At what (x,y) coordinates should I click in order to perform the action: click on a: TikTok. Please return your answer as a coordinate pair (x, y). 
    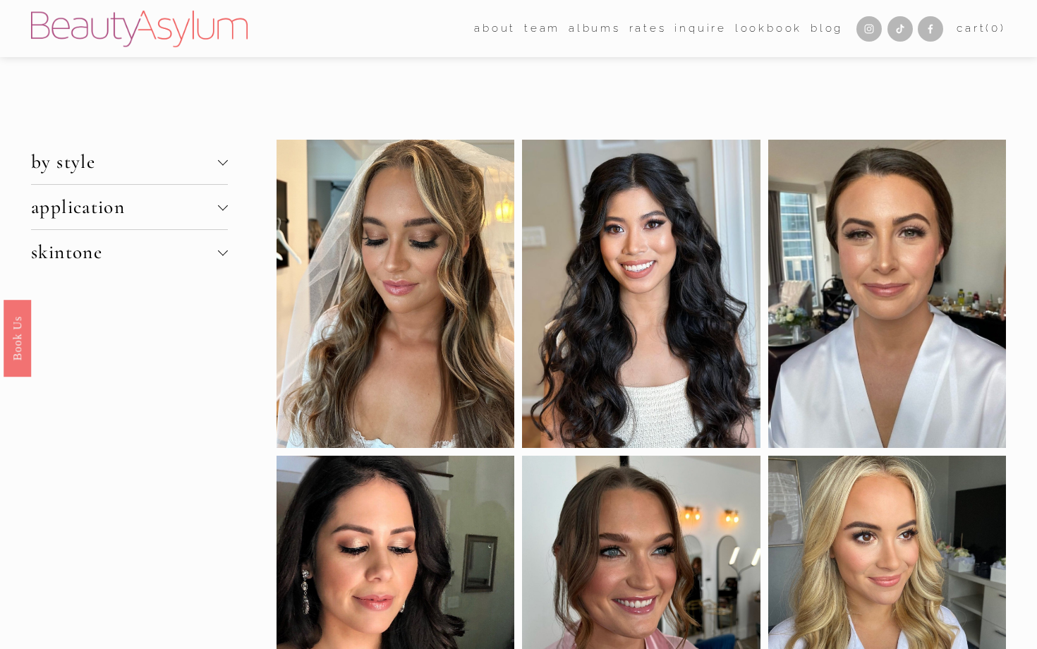
    Looking at the image, I should click on (900, 29).